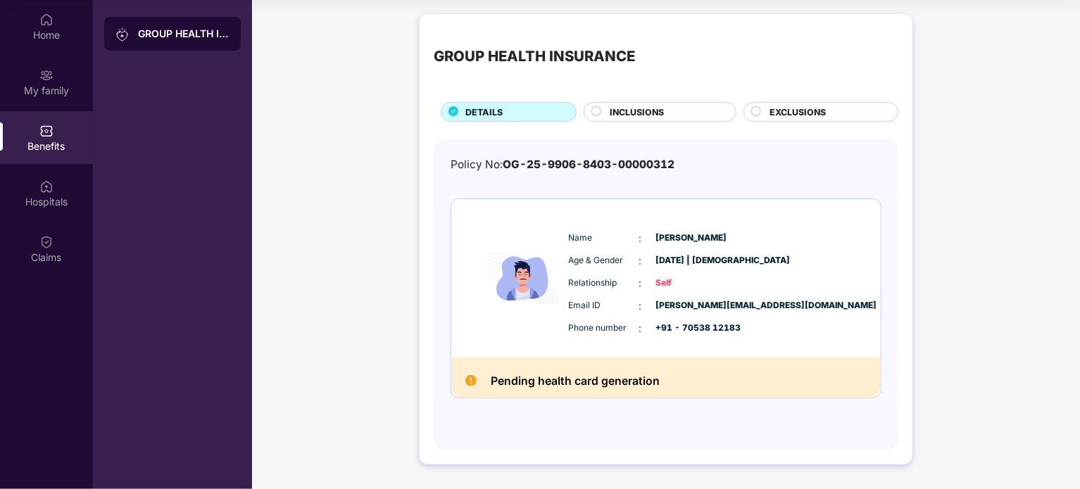 This screenshot has height=489, width=1080. I want to click on span: +91 - 70538 12183, so click(691, 328).